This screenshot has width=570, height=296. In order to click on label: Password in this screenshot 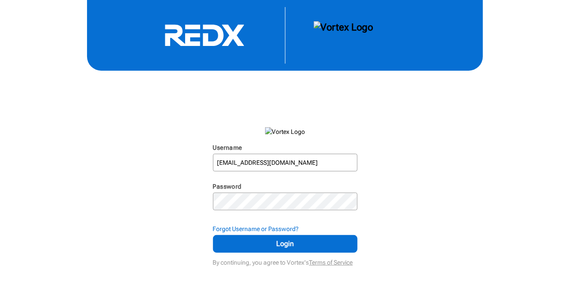, I will do `click(227, 186)`.